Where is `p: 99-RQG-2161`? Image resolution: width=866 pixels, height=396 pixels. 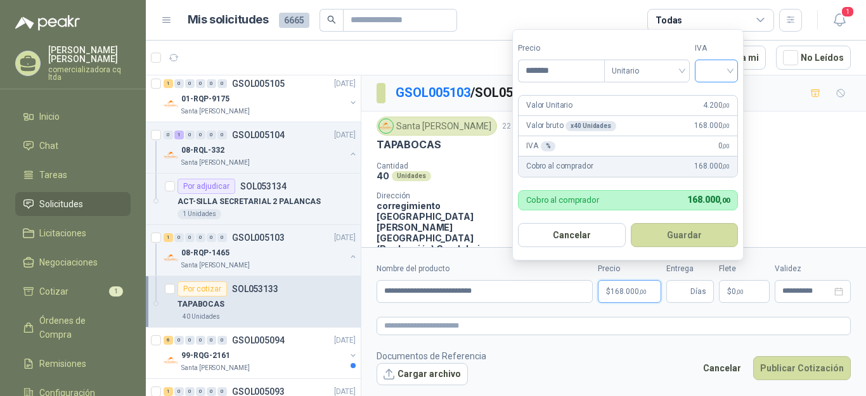 p: 99-RQG-2161 is located at coordinates (205, 356).